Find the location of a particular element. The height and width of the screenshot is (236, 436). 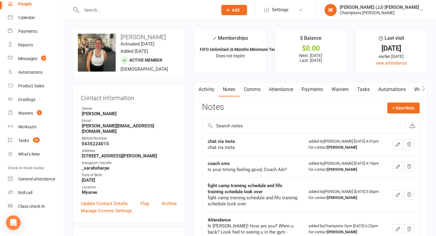

div: People is located at coordinates (25, 4).